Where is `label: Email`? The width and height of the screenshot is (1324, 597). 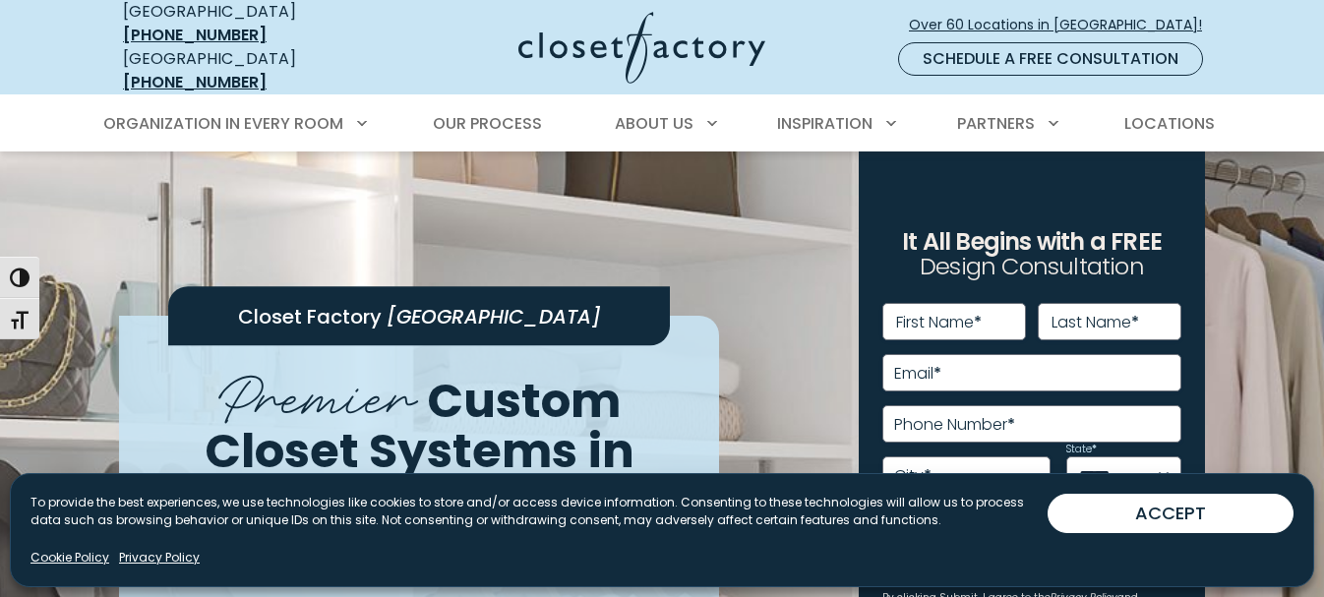 label: Email is located at coordinates (918, 374).